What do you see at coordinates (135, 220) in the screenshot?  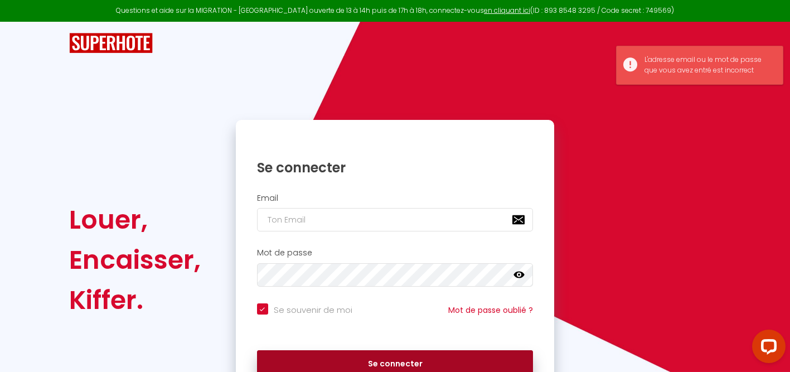 I see `div: Louer,` at bounding box center [135, 220].